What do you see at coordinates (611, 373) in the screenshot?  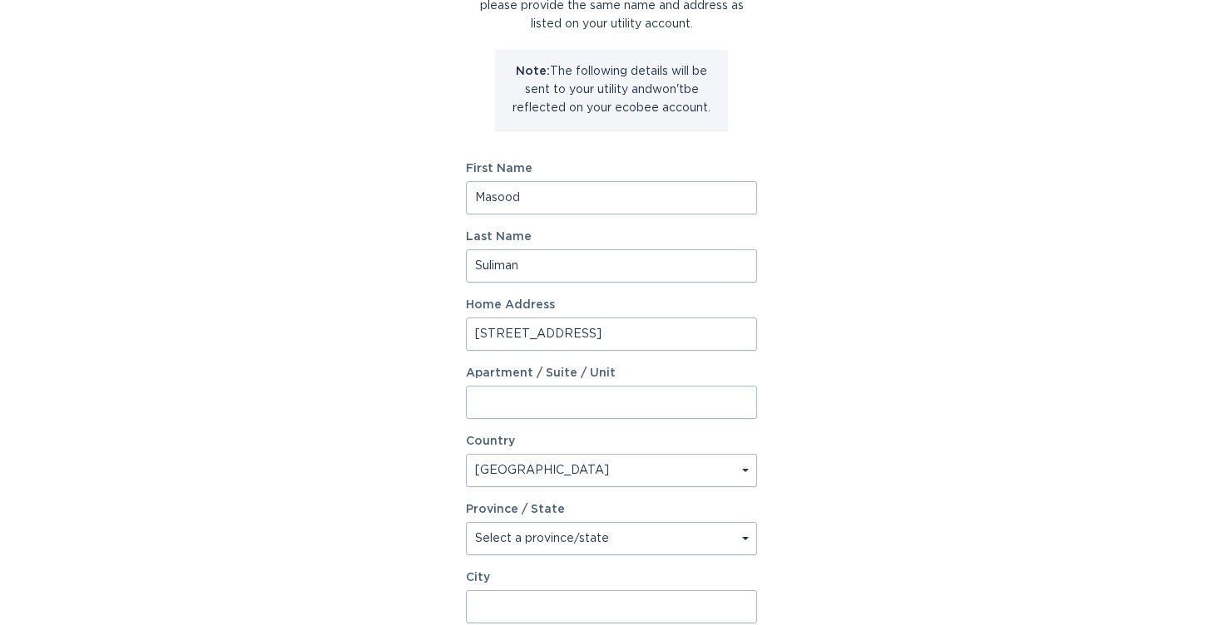 I see `label: Apartment / Suite / Unit` at bounding box center [611, 373].